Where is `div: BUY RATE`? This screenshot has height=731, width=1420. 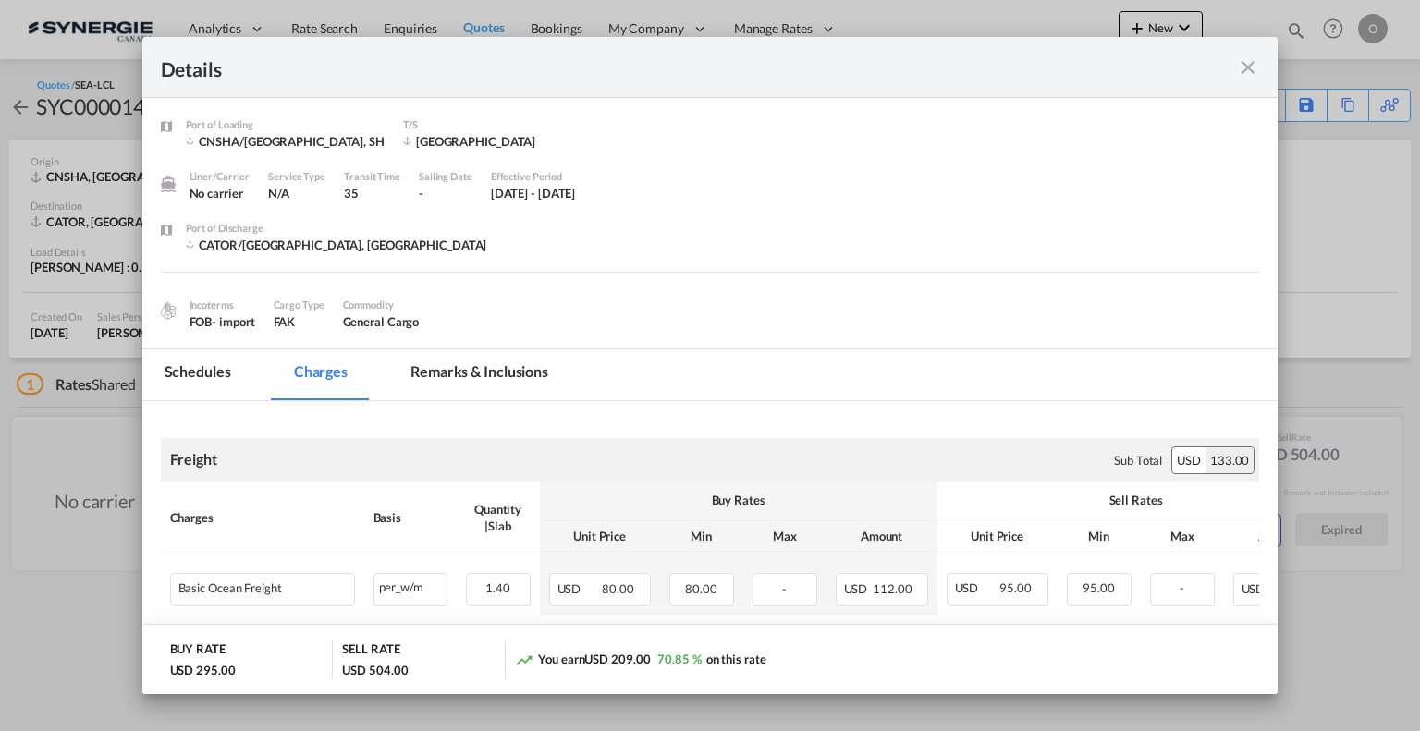
div: BUY RATE is located at coordinates (198, 651).